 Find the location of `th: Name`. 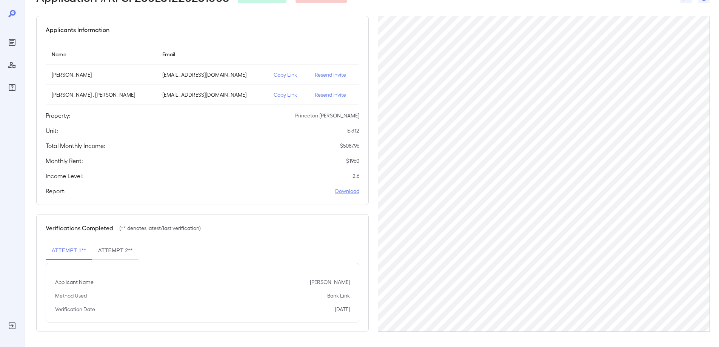

th: Name is located at coordinates (101, 54).